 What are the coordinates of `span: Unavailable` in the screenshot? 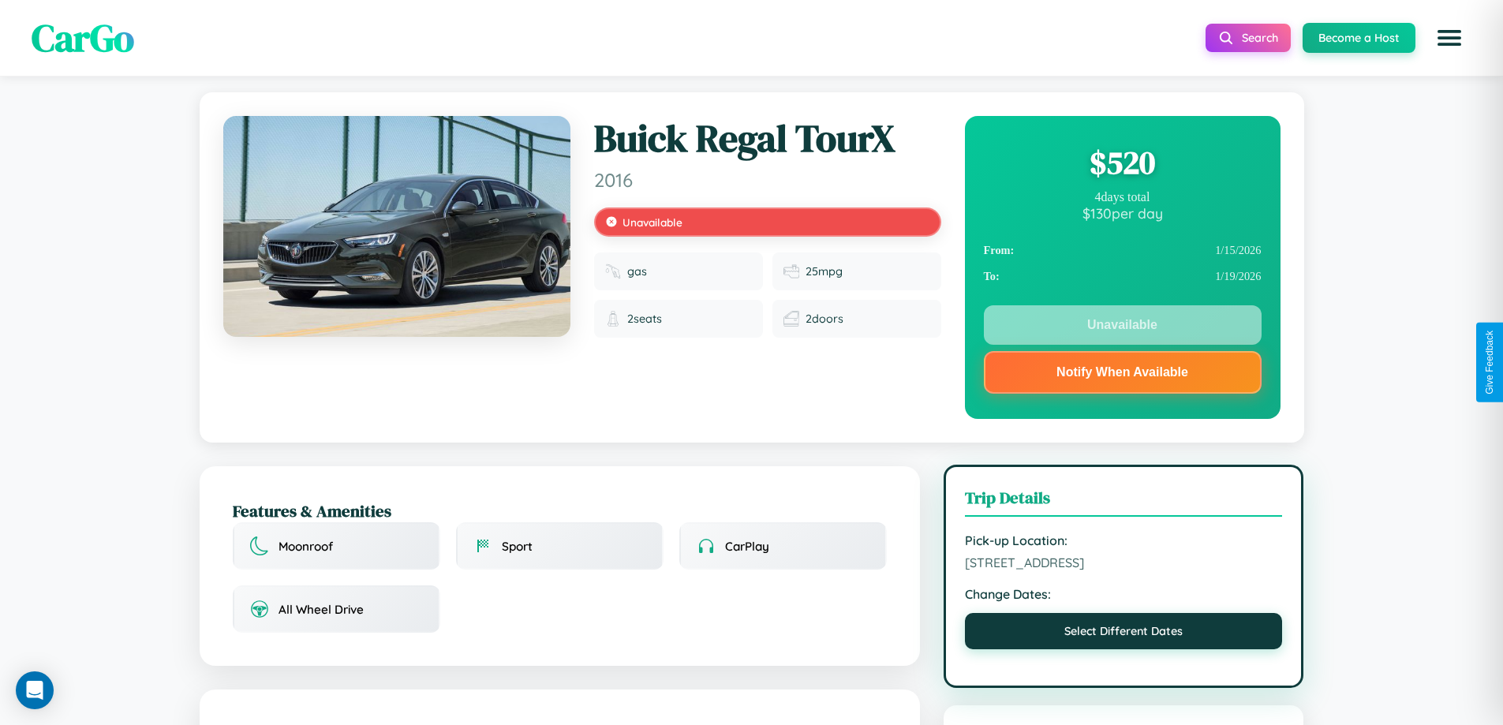 It's located at (653, 222).